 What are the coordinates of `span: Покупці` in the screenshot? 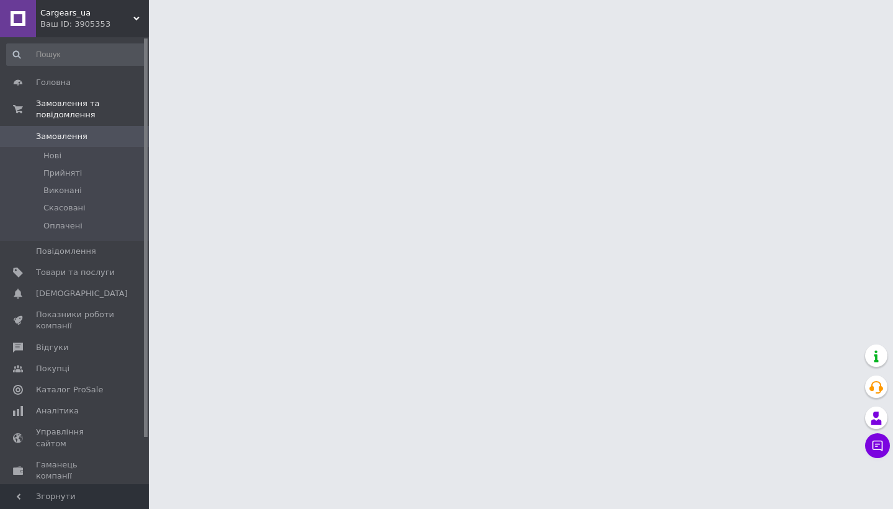 It's located at (53, 369).